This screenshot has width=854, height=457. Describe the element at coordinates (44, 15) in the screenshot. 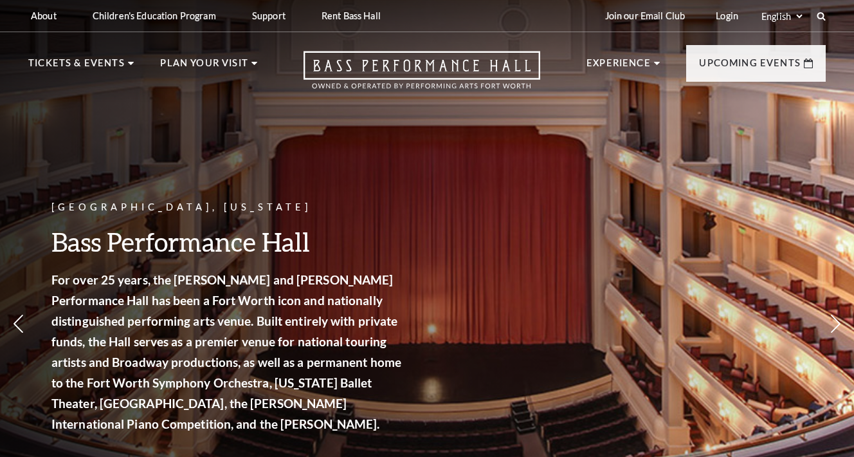

I see `p: About` at that location.